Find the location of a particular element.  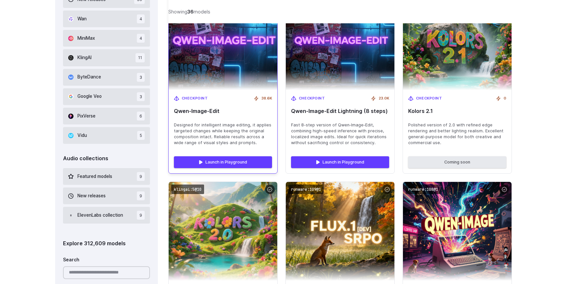

span: New releases is located at coordinates (92, 196).